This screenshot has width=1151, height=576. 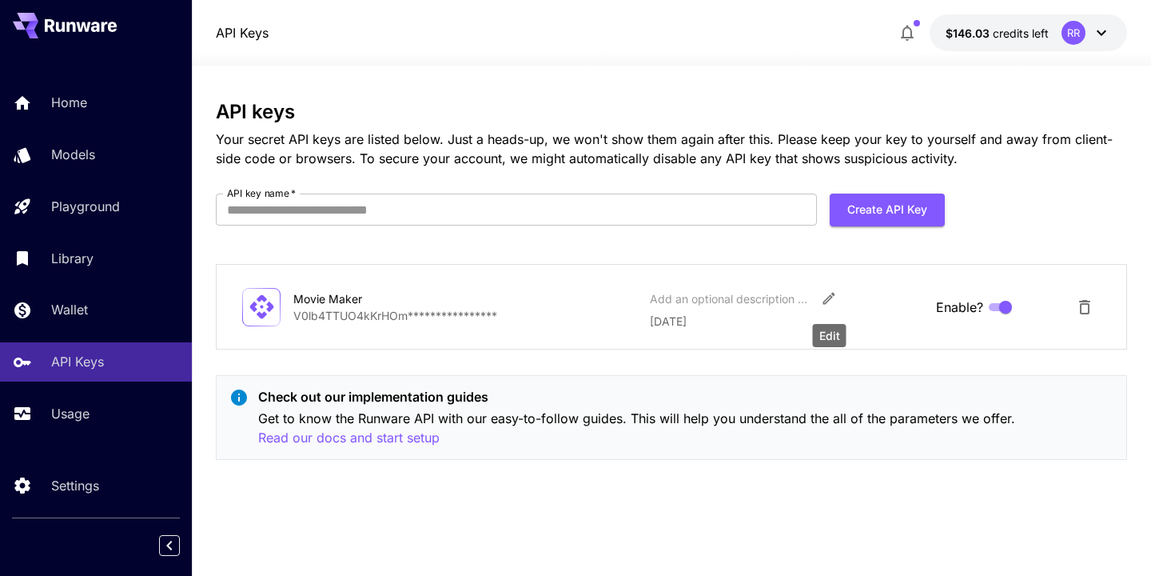 I want to click on button: Create API Key, so click(x=887, y=209).